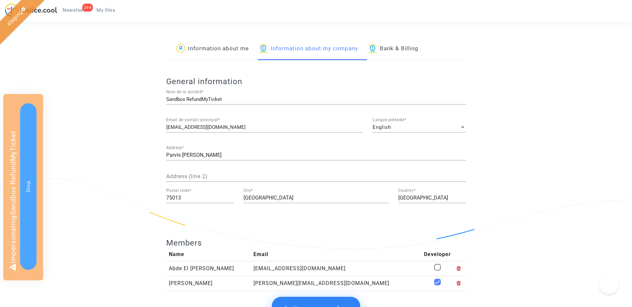 The image size is (632, 307). I want to click on a: 294Newsfeed, so click(74, 10).